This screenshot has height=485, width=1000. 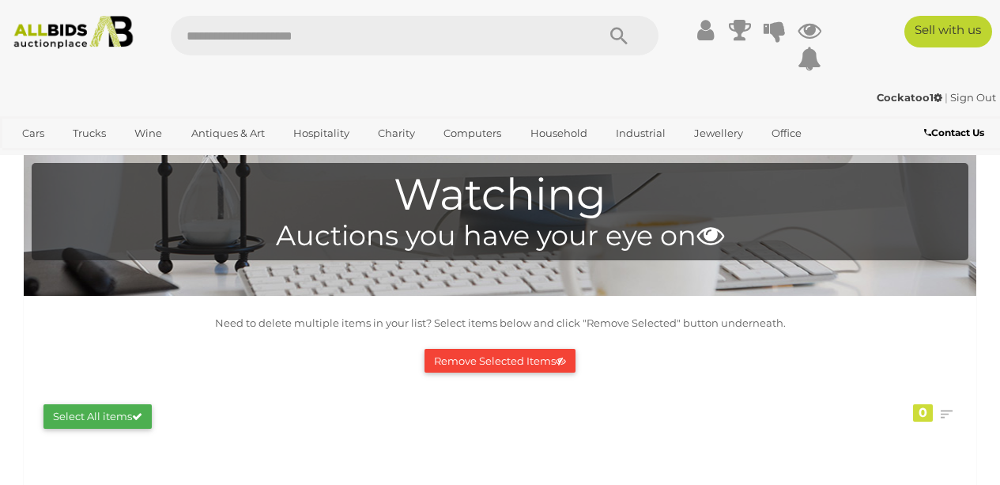 I want to click on a: Industrial, so click(x=640, y=133).